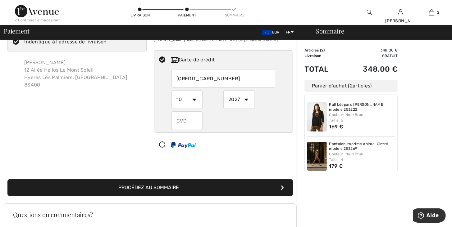 This screenshot has height=227, width=452. What do you see at coordinates (362, 118) in the screenshot?
I see `div: Couleur: Noir/Brun Taille: 6` at bounding box center [362, 118].